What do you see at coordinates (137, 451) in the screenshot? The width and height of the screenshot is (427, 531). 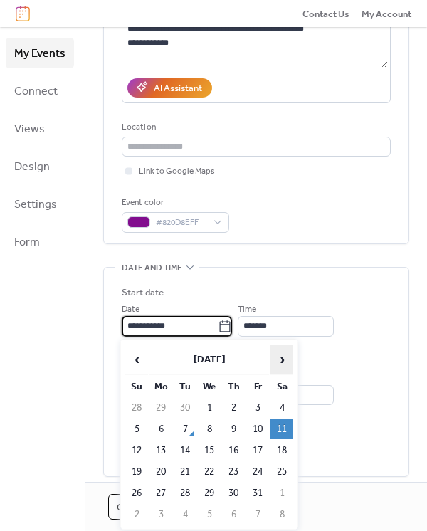 I see `td: 12` at bounding box center [137, 451].